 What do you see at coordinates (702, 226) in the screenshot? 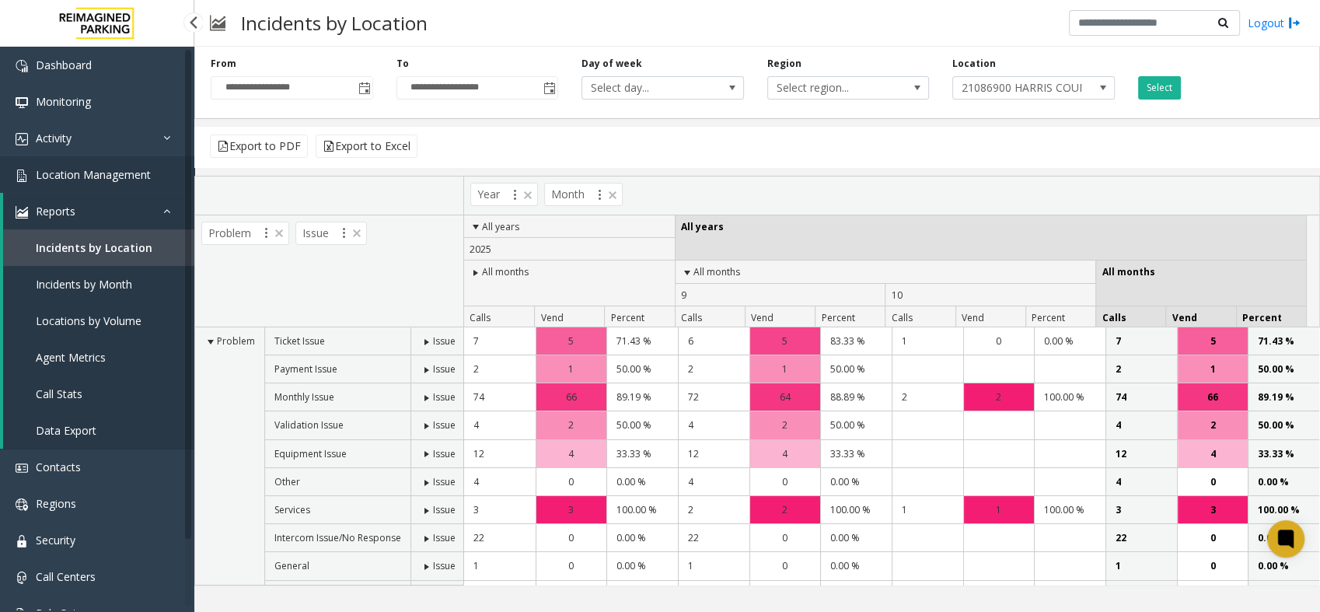
I see `span: All years` at bounding box center [702, 226].